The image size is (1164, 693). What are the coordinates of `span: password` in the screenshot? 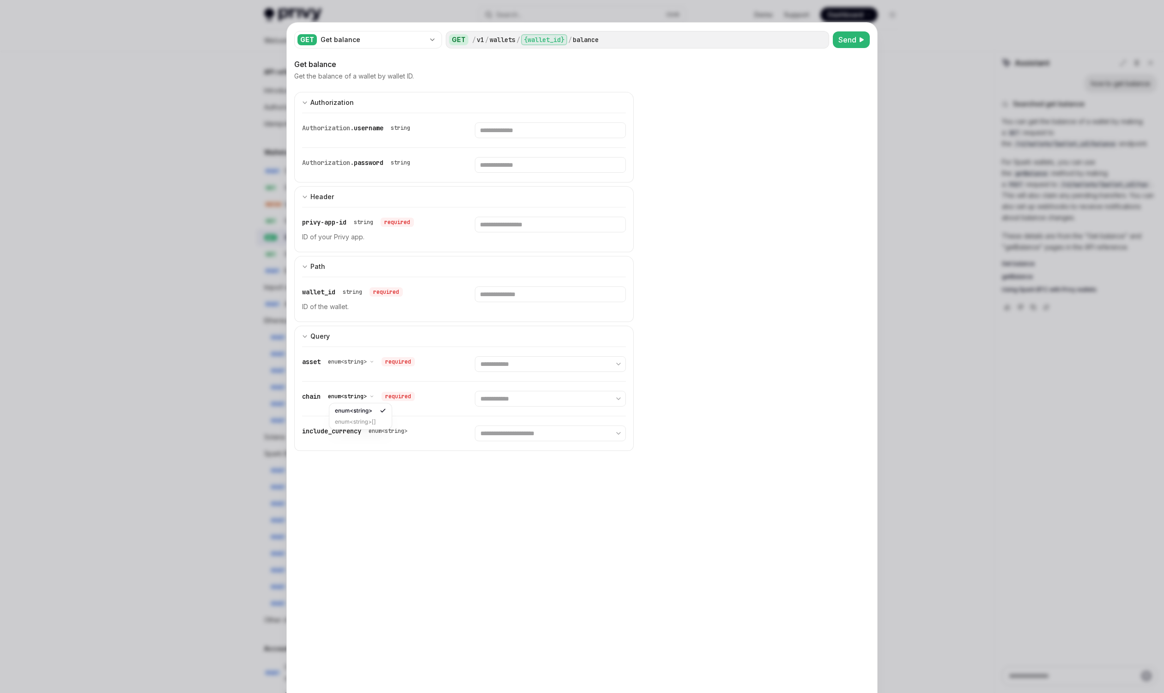 It's located at (369, 163).